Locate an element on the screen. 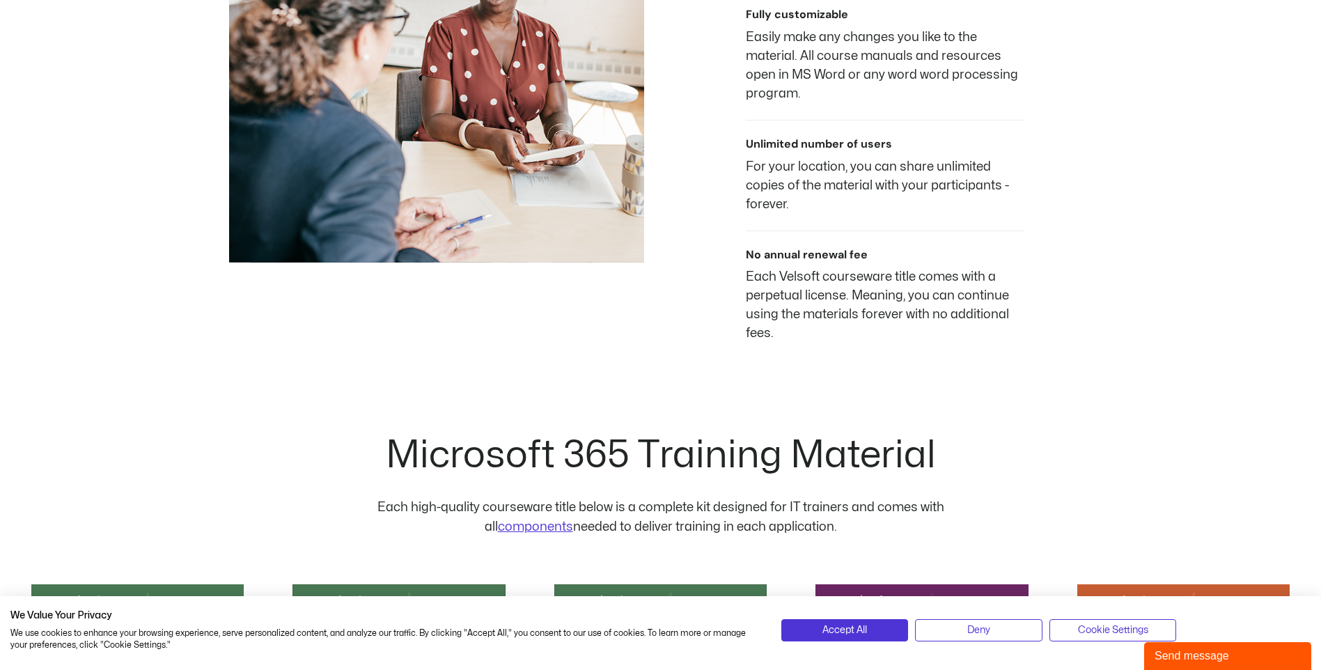 The height and width of the screenshot is (670, 1321). span: Cookie Settings is located at coordinates (1113, 630).